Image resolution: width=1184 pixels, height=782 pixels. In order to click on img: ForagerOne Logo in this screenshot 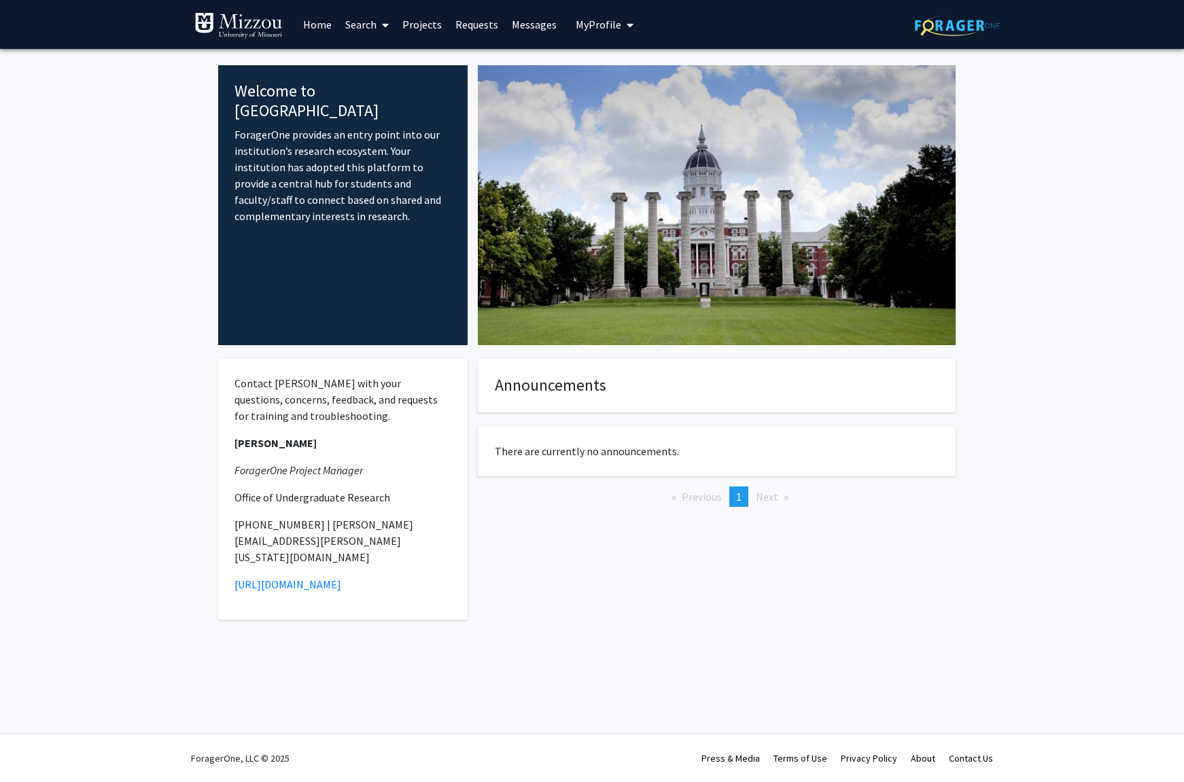, I will do `click(957, 25)`.